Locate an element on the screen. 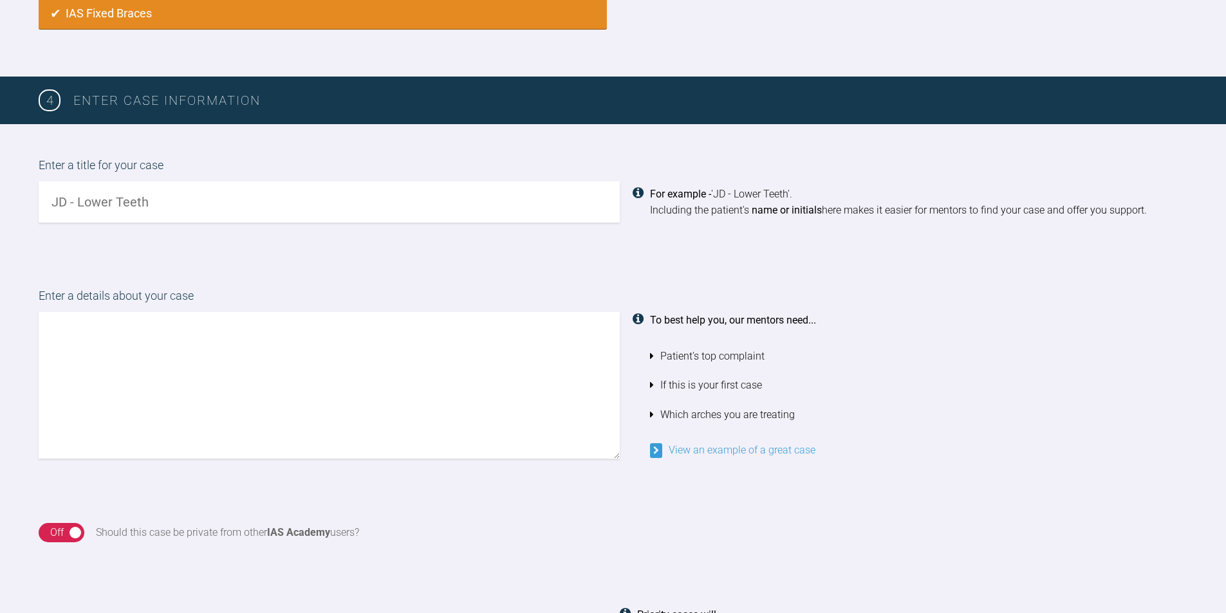 This screenshot has width=1226, height=613. h3: Enter case information is located at coordinates (630, 100).